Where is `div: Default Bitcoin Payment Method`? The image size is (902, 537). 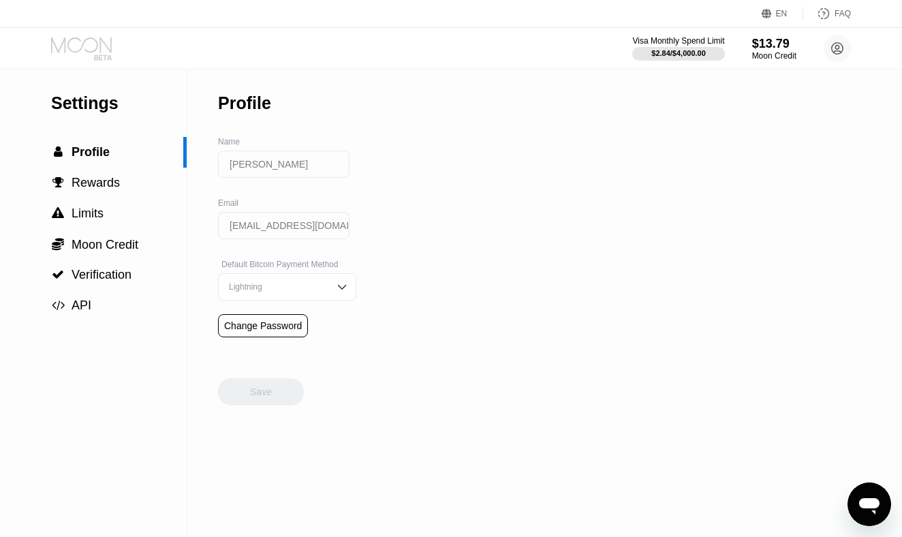 div: Default Bitcoin Payment Method is located at coordinates (287, 264).